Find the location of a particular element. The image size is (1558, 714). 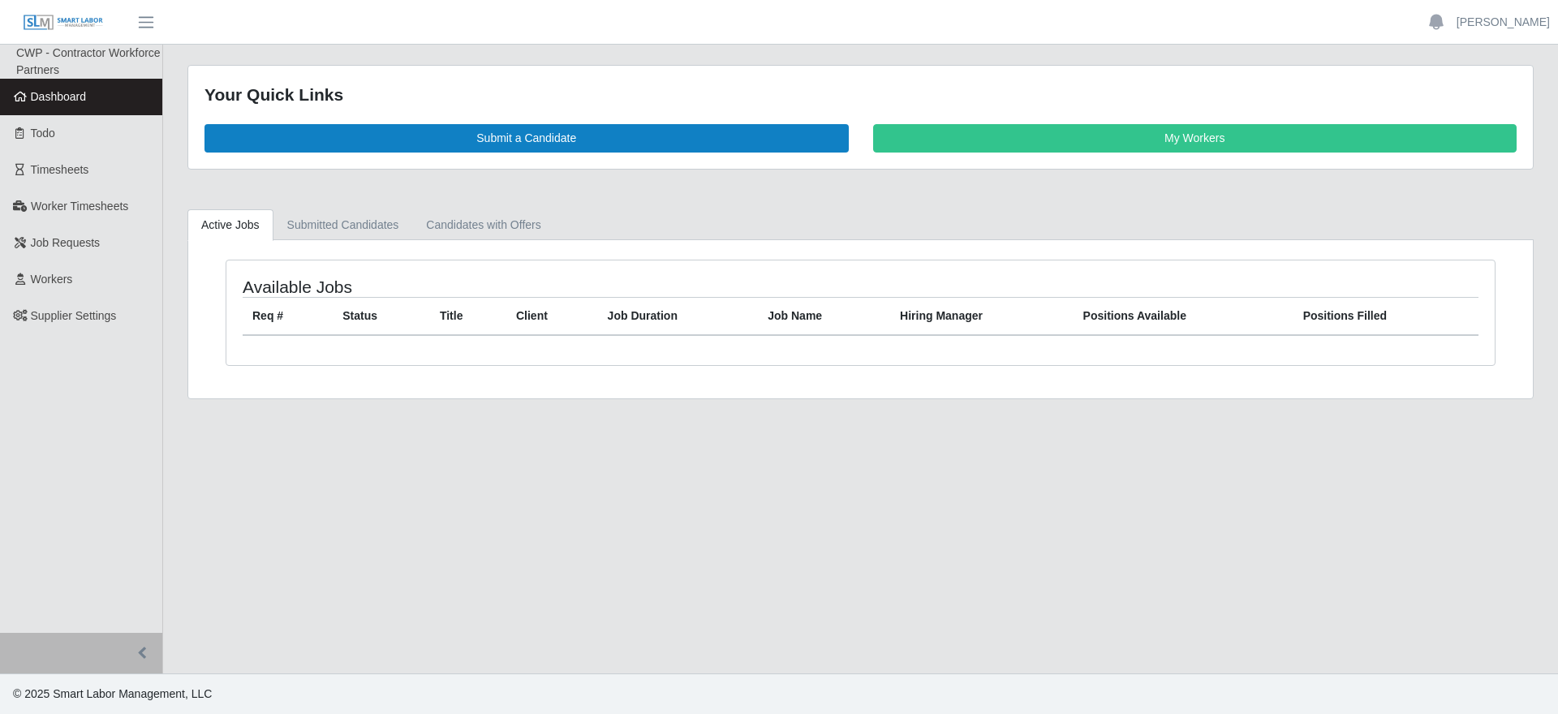

th: Status is located at coordinates (382, 316).